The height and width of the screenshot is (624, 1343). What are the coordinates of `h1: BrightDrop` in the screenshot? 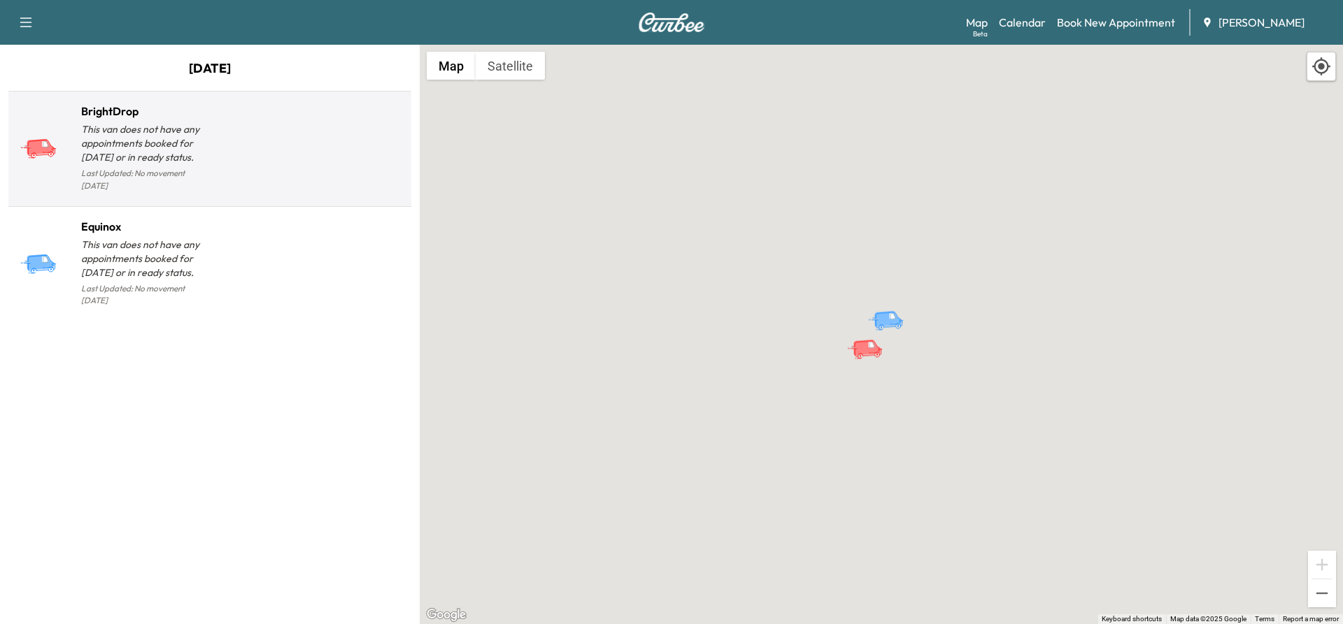 It's located at (145, 111).